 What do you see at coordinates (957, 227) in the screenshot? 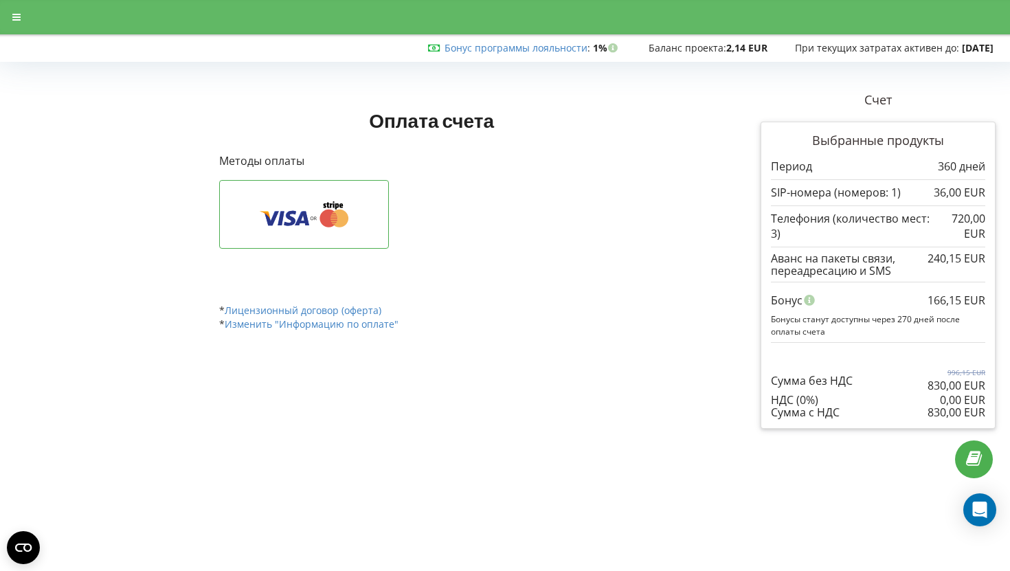
I see `p: 720,00 EUR` at bounding box center [957, 227].